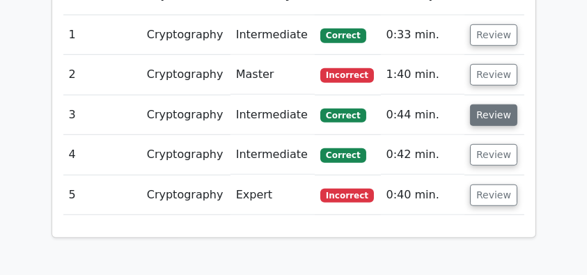 Image resolution: width=587 pixels, height=275 pixels. Describe the element at coordinates (423, 155) in the screenshot. I see `td: 0:42 min.` at that location.